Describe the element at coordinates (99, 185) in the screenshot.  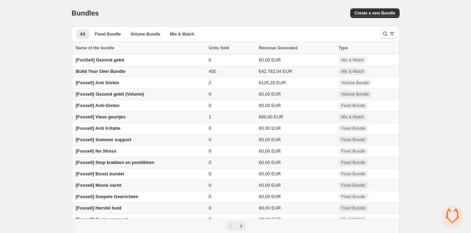
I see `span: [Foxsell] Mooie vacht` at that location.